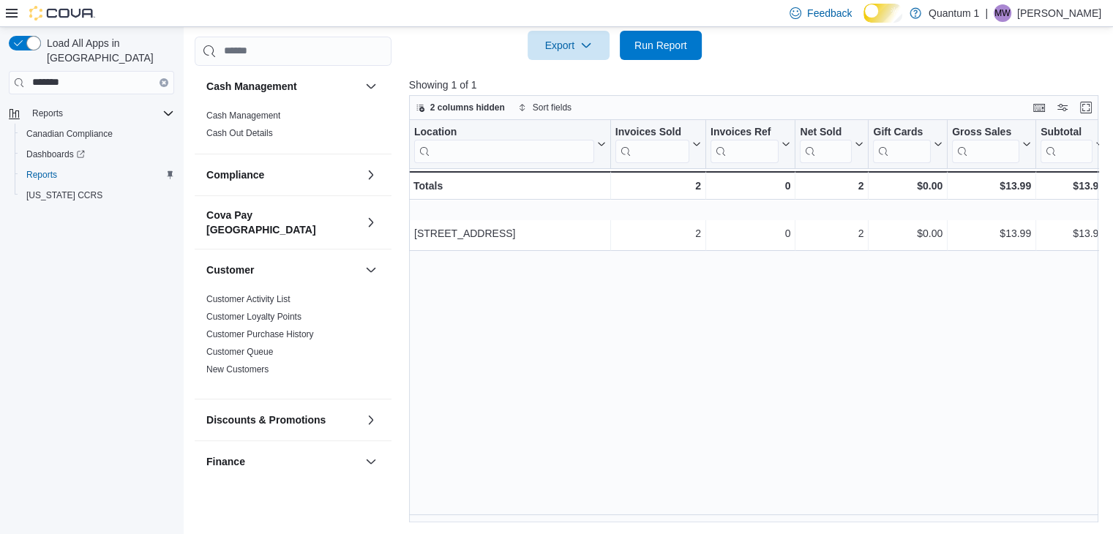 This screenshot has height=534, width=1113. What do you see at coordinates (907, 143) in the screenshot?
I see `button: Gift Cards` at bounding box center [907, 143].